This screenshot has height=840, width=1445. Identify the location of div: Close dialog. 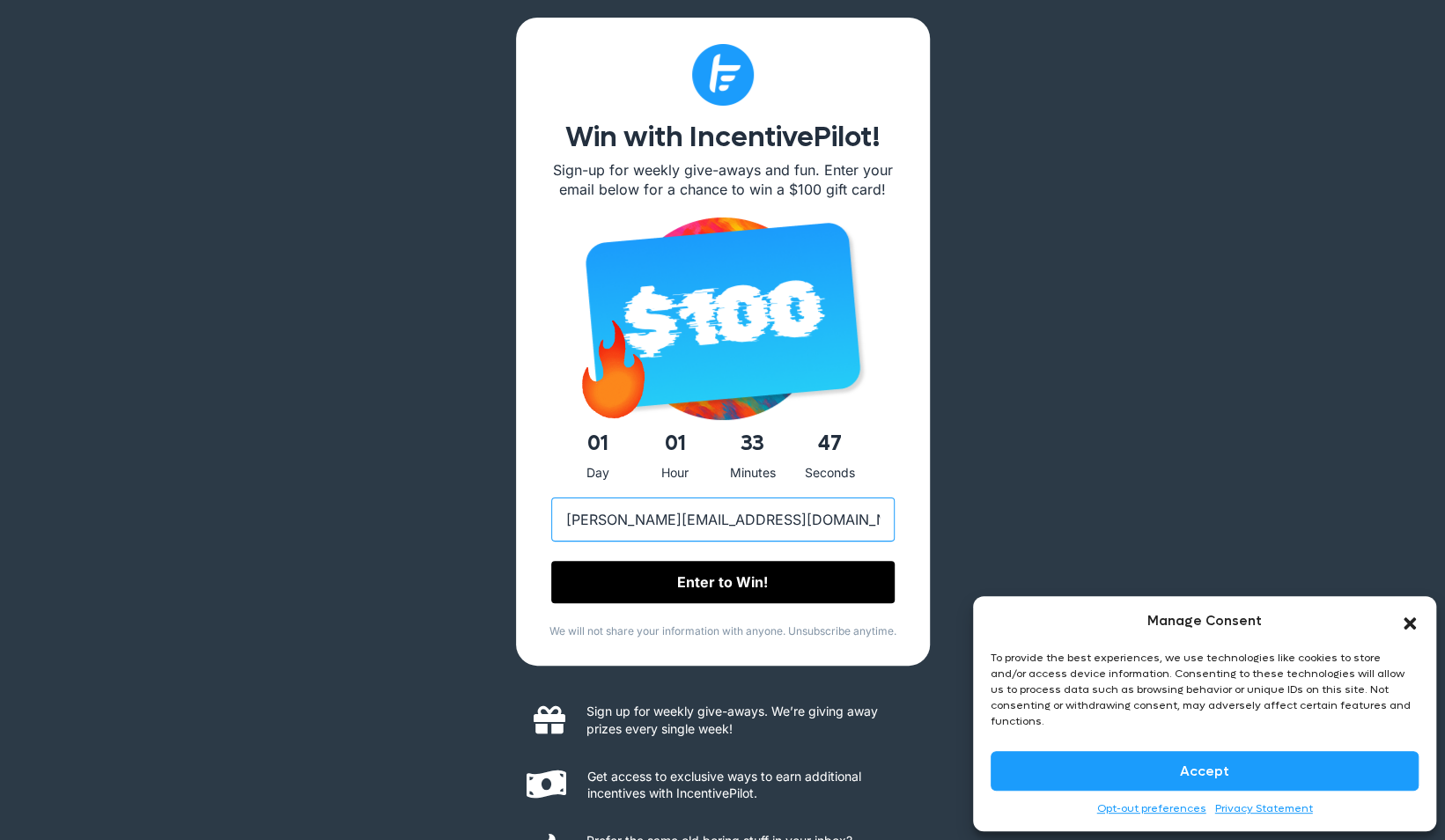
(1410, 620).